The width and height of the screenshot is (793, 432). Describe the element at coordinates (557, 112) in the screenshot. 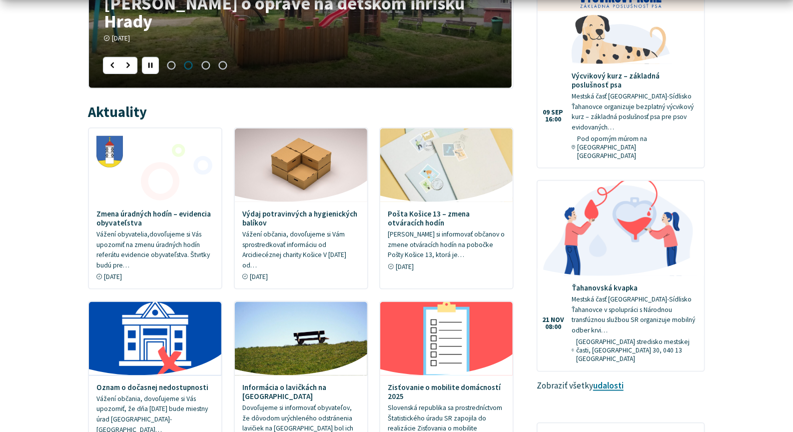

I see `span: sep` at that location.